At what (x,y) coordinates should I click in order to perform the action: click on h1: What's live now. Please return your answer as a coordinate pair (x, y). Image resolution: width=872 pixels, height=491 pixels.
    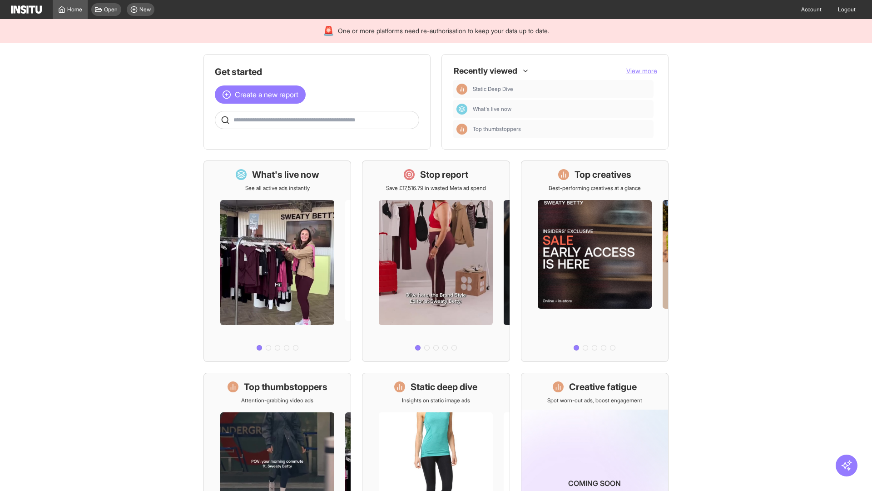
    Looking at the image, I should click on (286, 174).